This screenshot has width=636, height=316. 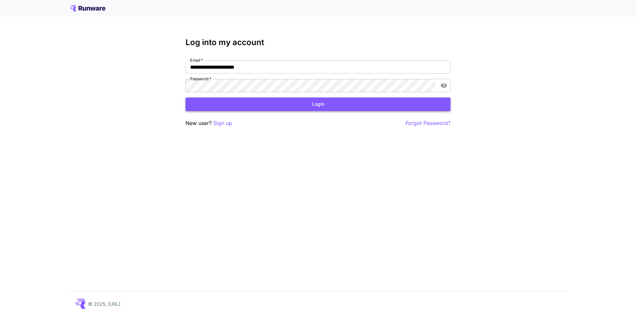 What do you see at coordinates (209, 123) in the screenshot?
I see `p: New user?` at bounding box center [209, 123].